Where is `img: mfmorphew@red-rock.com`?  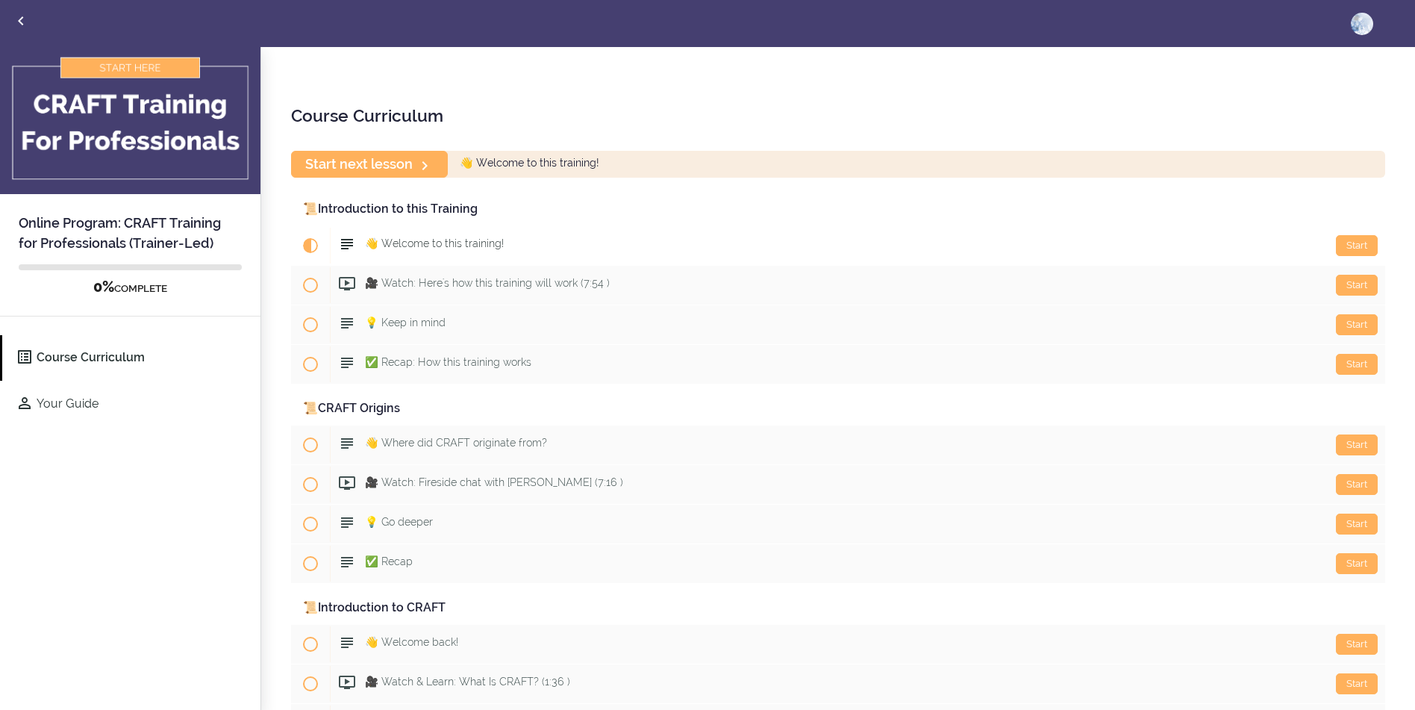
img: mfmorphew@red-rock.com is located at coordinates (1362, 24).